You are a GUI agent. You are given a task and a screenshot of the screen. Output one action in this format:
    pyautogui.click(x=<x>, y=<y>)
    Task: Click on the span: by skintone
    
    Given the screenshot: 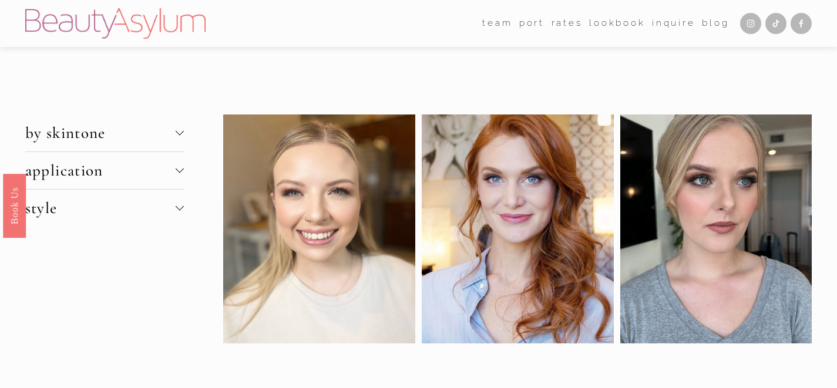 What is the action you would take?
    pyautogui.click(x=100, y=133)
    